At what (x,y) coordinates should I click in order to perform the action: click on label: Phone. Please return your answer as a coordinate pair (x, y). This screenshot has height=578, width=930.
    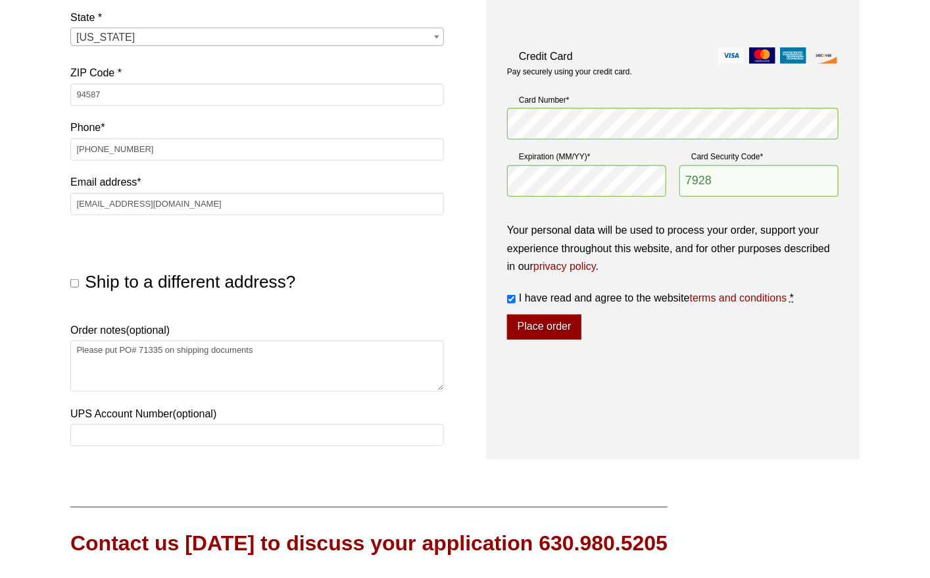
    Looking at the image, I should click on (257, 127).